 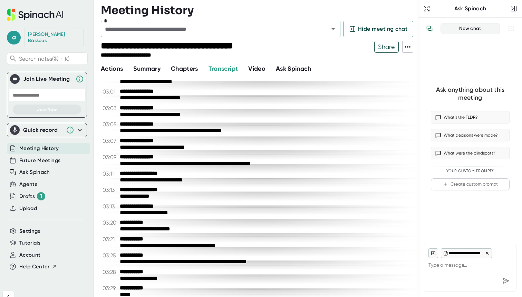 I want to click on button: What decisions were made?, so click(x=470, y=135).